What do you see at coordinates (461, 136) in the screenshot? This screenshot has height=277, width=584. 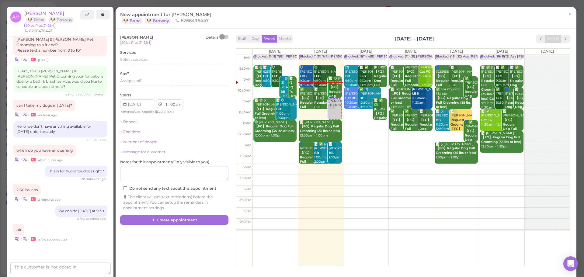 I see `b: Request Groomer|【FG】Regular Dog Full Grooming (35 lbs or less)` at bounding box center [461, 136].